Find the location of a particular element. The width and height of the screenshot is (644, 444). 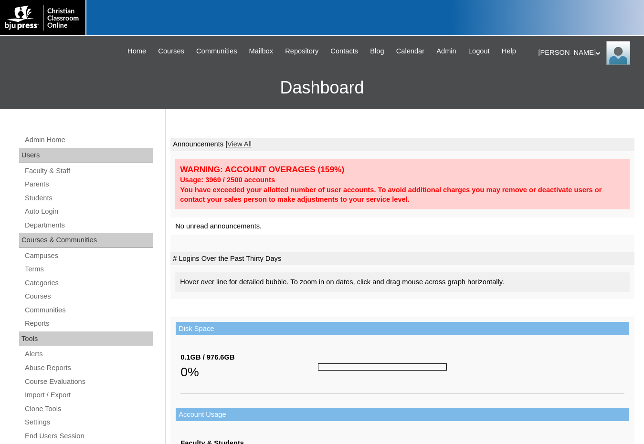

span: Admin is located at coordinates (446, 51).